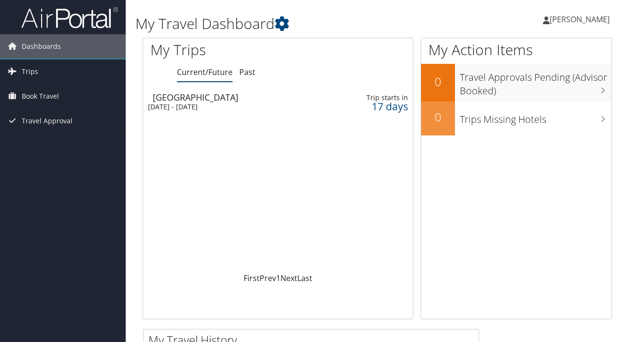 This screenshot has height=342, width=629. What do you see at coordinates (70, 17) in the screenshot?
I see `img: airportal-logo.png` at bounding box center [70, 17].